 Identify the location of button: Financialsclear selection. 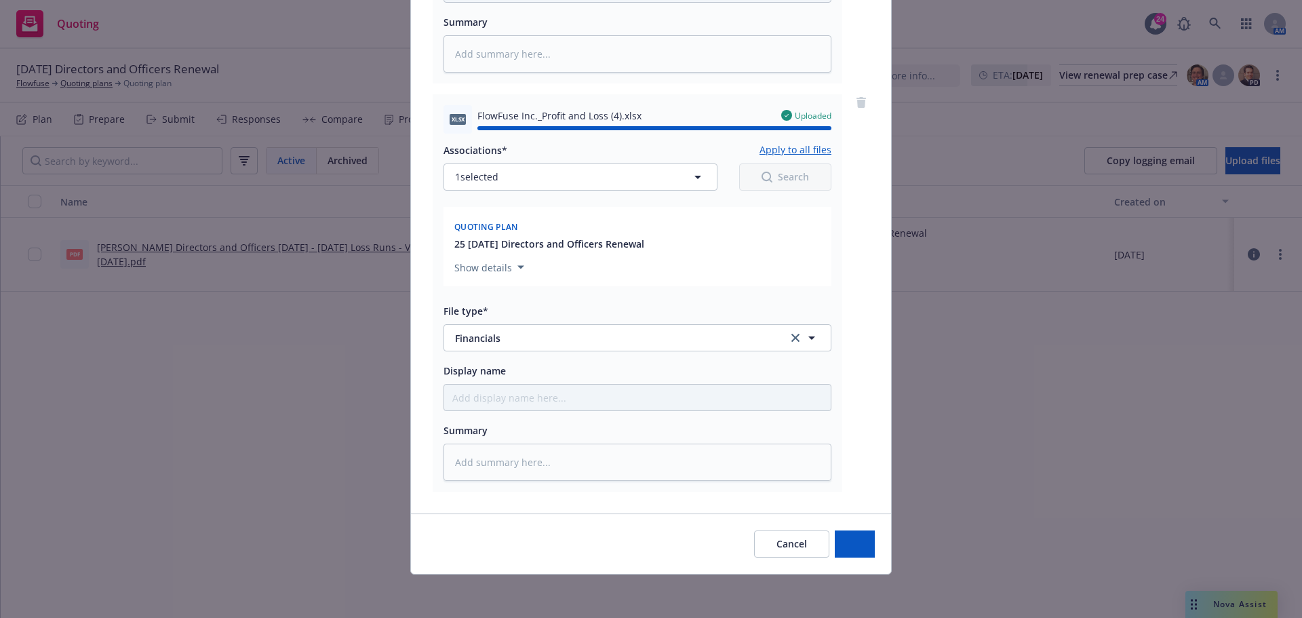
(637, 338).